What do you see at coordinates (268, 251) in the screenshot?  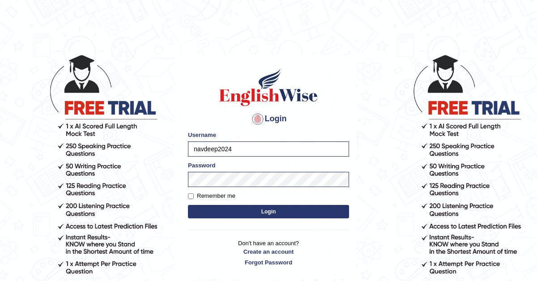 I see `a: Create an account` at bounding box center [268, 251].